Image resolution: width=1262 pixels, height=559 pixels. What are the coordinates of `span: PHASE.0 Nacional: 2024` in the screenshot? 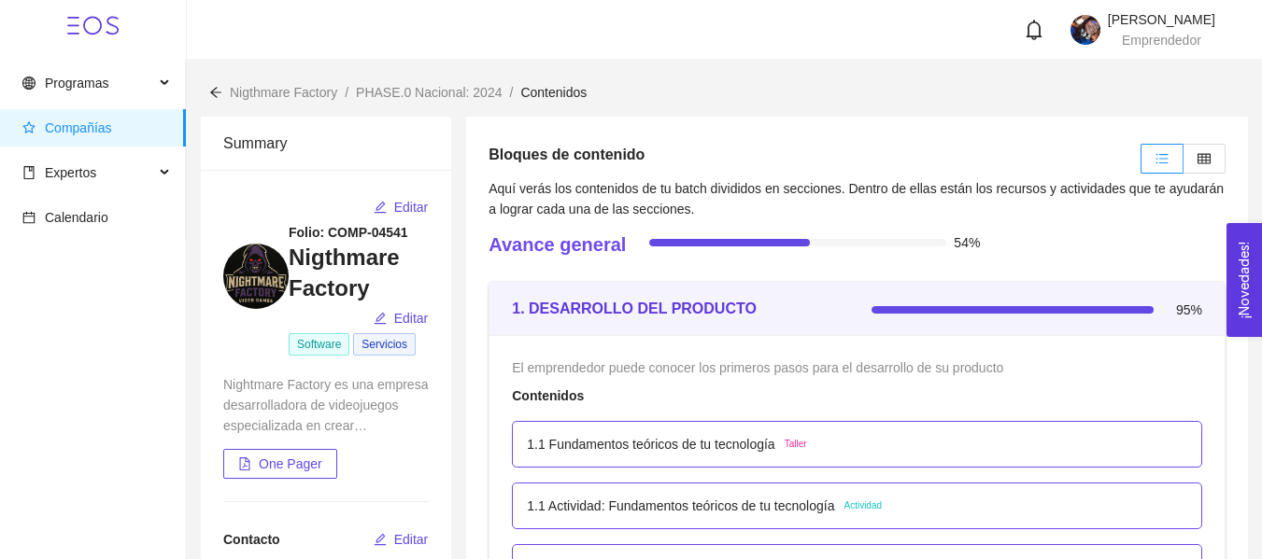 It's located at (429, 92).